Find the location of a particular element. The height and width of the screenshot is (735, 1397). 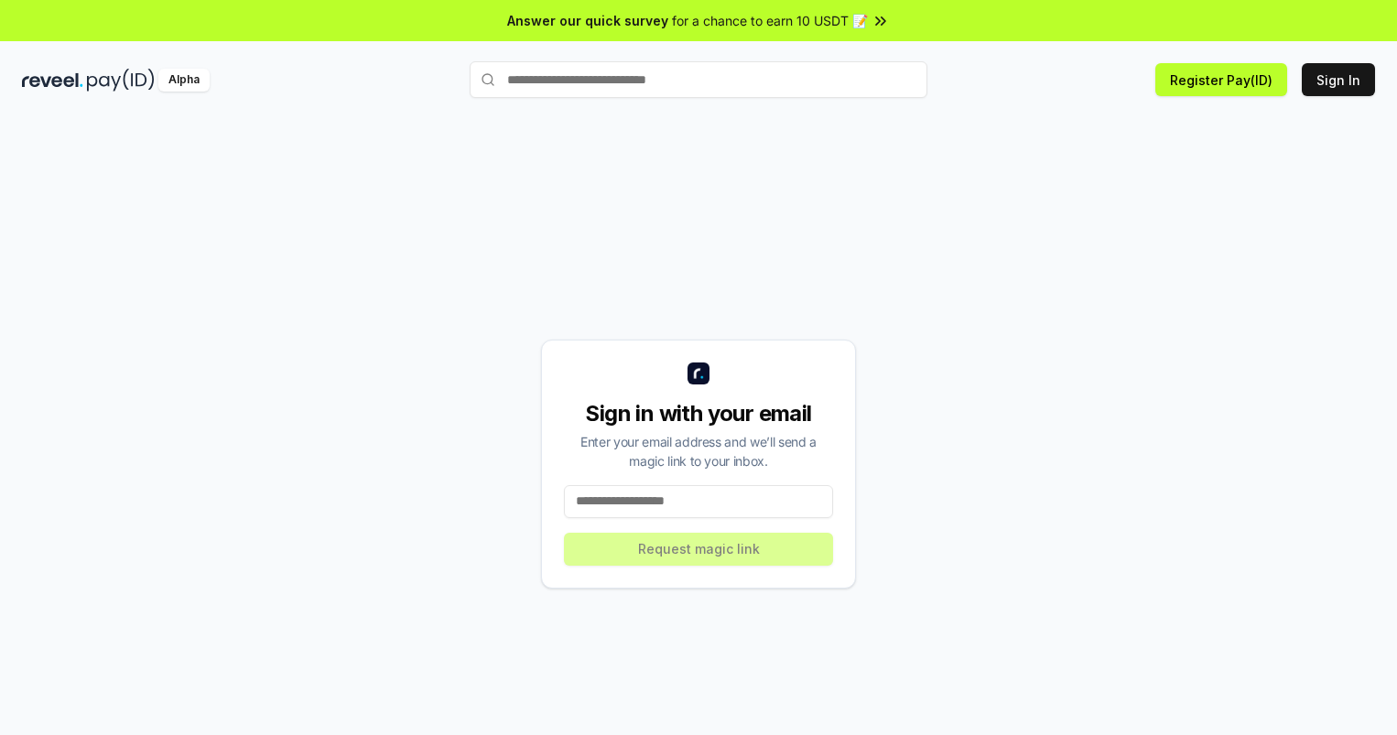

img: logo_small is located at coordinates (698, 373).